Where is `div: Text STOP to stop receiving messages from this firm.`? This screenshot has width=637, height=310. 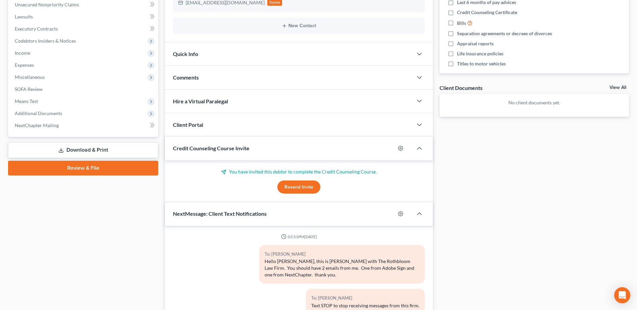
div: Text STOP to stop receiving messages from this firm. is located at coordinates (365, 306).